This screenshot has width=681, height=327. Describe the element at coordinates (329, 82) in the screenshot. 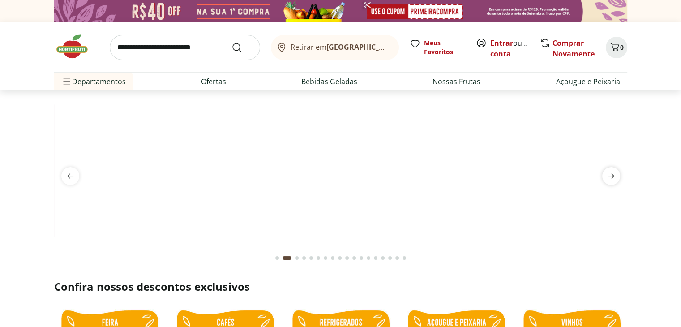

I see `a: Bebidas Geladas` at that location.